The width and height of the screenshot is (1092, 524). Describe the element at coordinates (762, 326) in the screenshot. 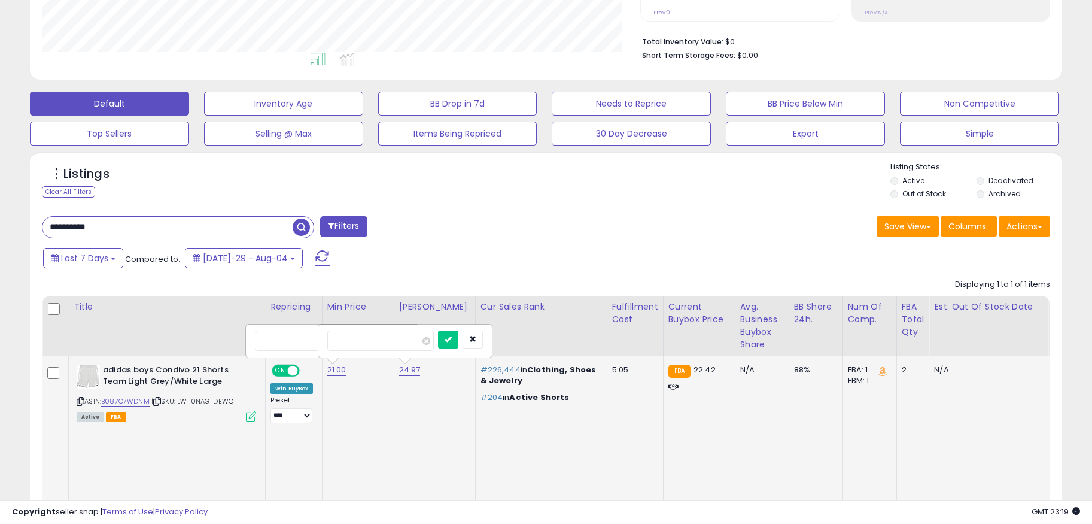

I see `div: Avg. Business Buybox Share` at that location.